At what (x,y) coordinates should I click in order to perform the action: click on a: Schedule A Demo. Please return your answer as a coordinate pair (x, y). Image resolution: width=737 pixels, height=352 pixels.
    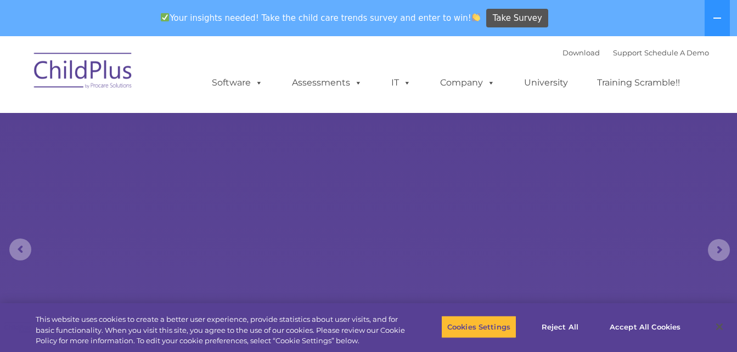
    Looking at the image, I should click on (676, 53).